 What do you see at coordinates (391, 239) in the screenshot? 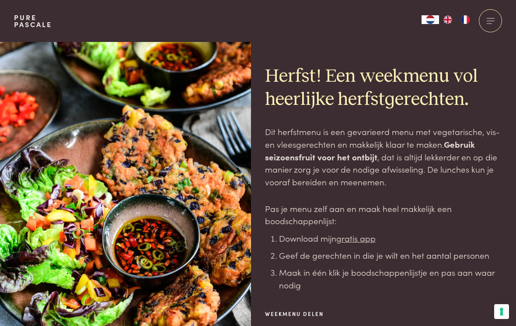
I see `li: Download mijn` at bounding box center [391, 239].